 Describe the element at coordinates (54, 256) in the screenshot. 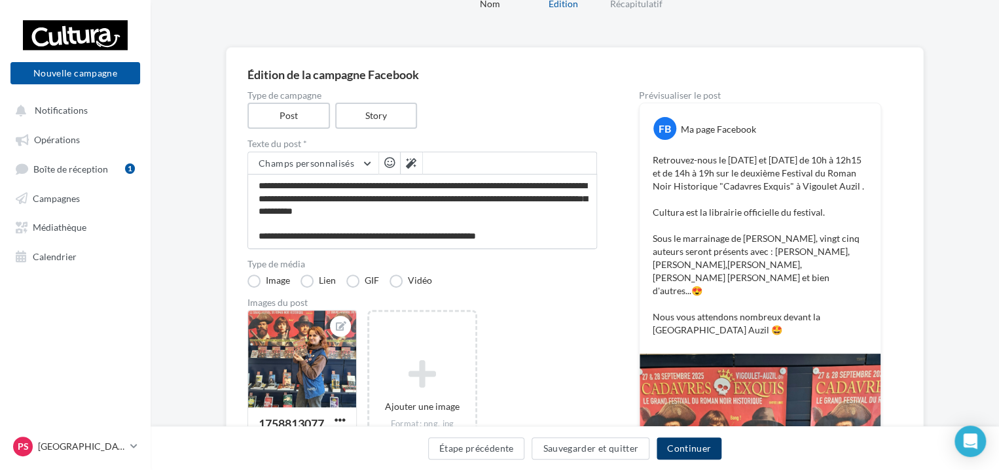

I see `span: Calendrier` at that location.